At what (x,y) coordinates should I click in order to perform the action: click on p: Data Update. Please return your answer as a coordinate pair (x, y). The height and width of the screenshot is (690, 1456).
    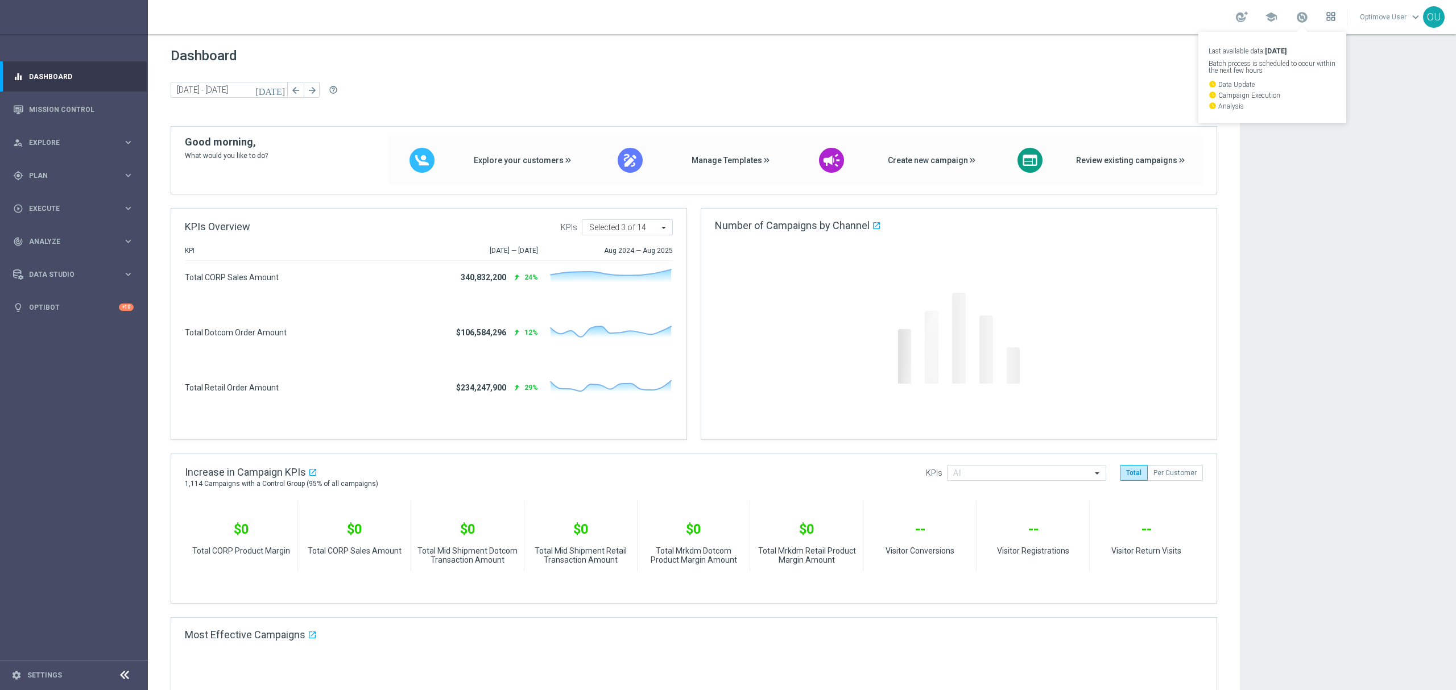
    Looking at the image, I should click on (1272, 84).